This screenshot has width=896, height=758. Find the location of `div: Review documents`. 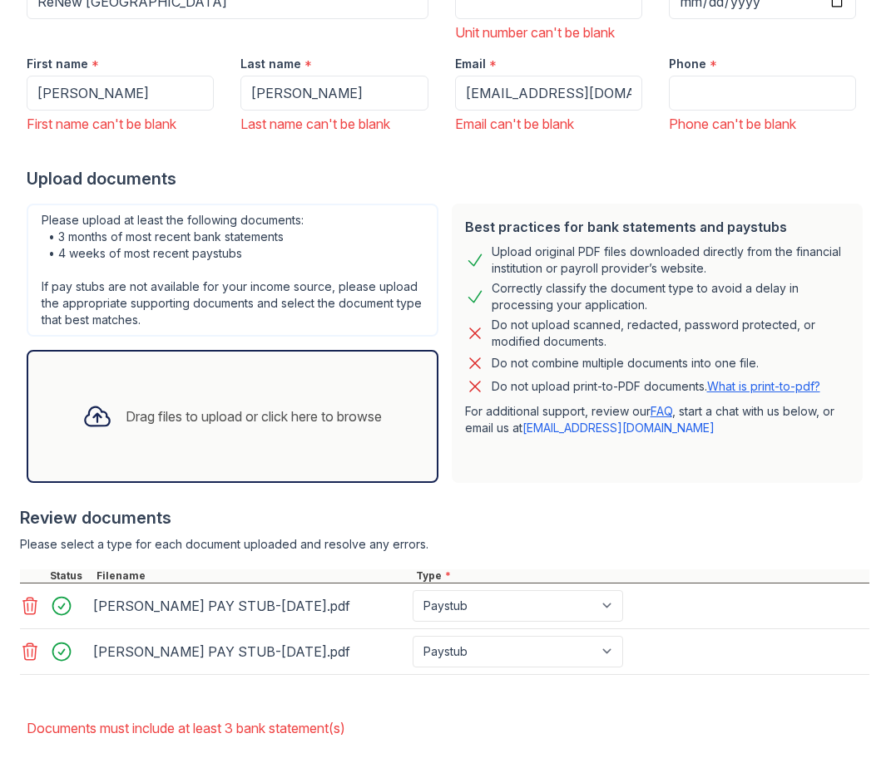

div: Review documents is located at coordinates (444, 518).